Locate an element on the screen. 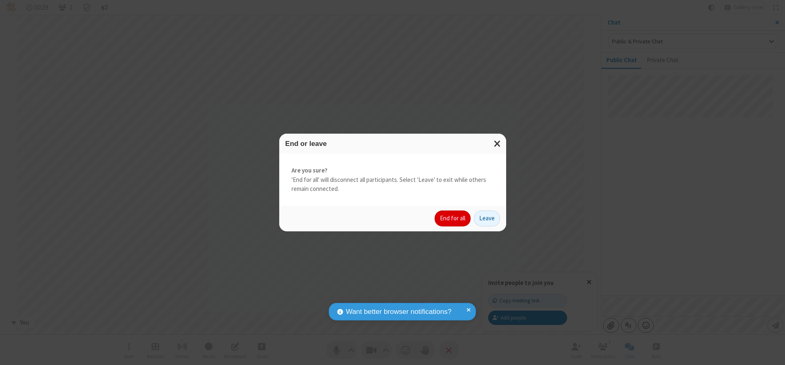 This screenshot has height=365, width=785. button: End for all is located at coordinates (453, 219).